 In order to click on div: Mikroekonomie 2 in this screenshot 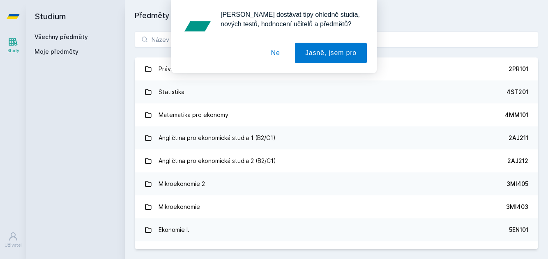, I will do `click(182, 184)`.